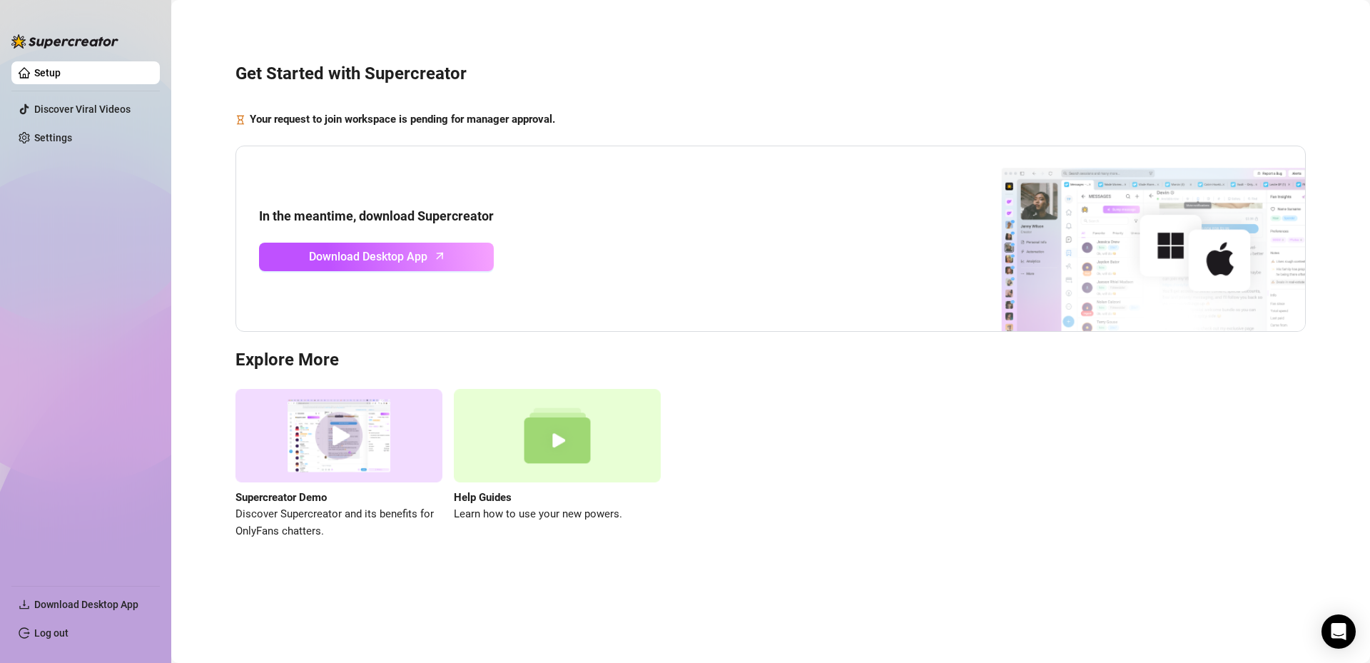  I want to click on a: Setup, so click(47, 73).